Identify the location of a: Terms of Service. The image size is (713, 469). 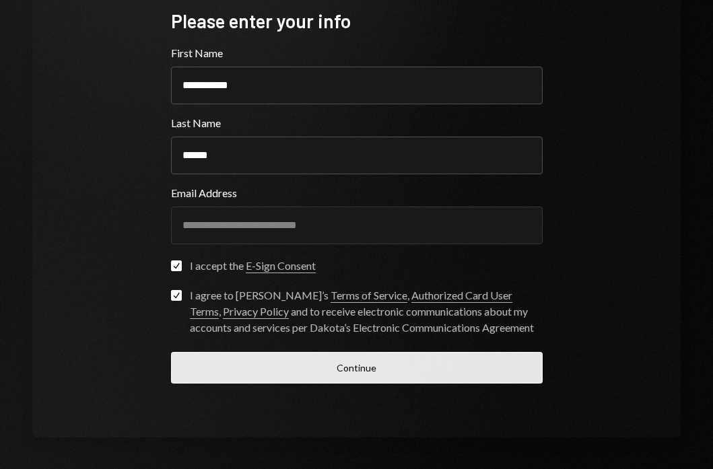
(369, 295).